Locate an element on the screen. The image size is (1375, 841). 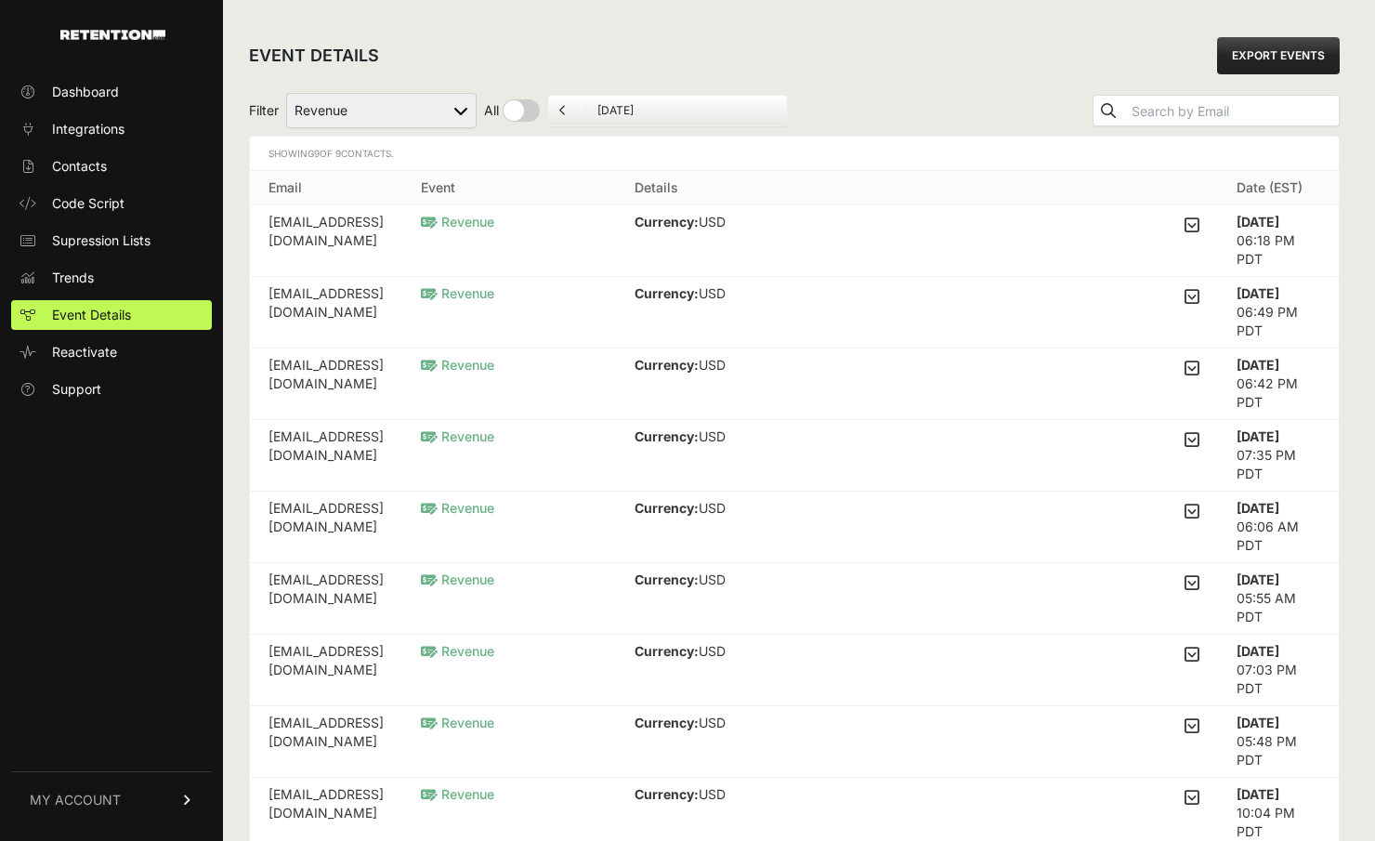
span: Code Script is located at coordinates (88, 203).